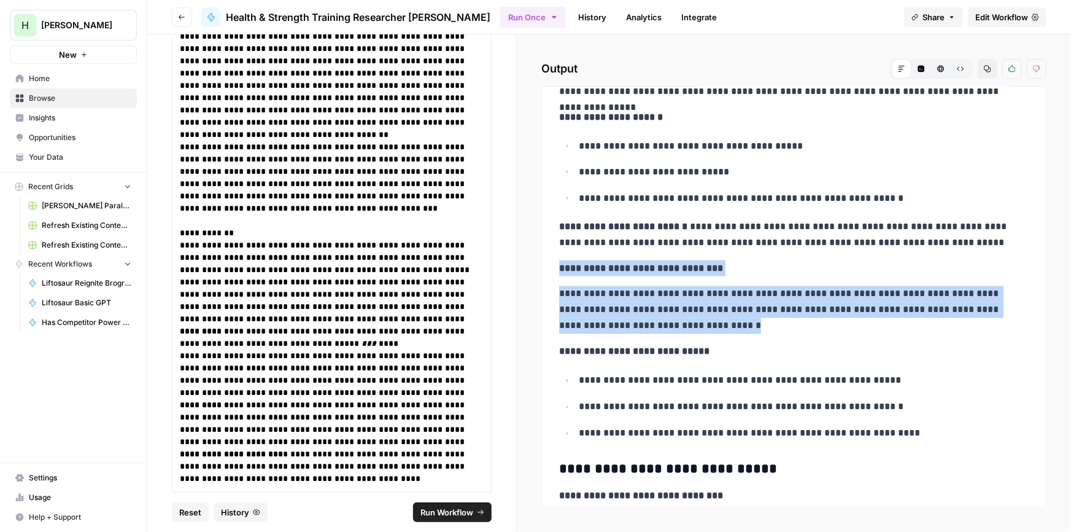 This screenshot has height=532, width=1071. I want to click on a: Settings, so click(73, 478).